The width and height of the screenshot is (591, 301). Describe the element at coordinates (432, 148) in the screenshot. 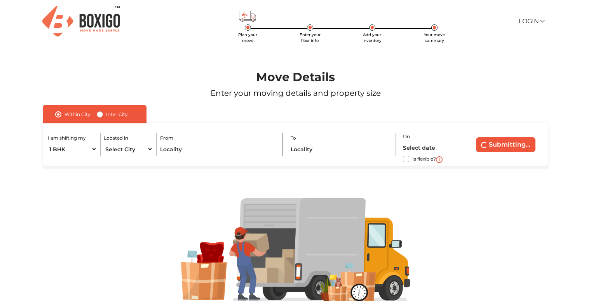

I see `input: Select date` at that location.